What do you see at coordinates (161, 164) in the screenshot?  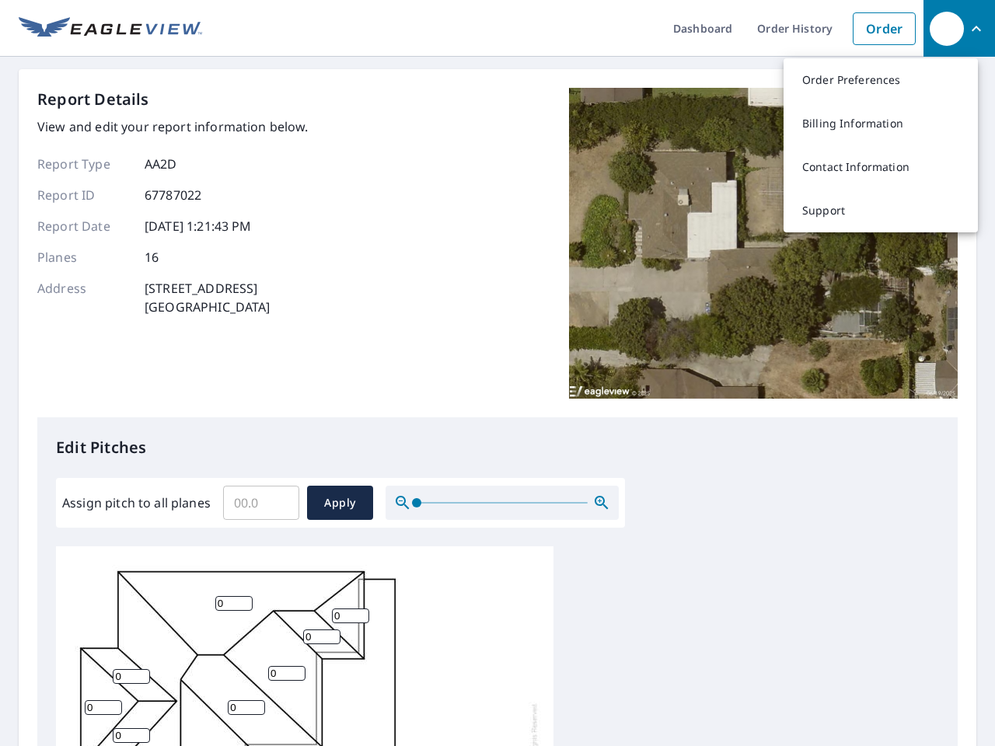 I see `p: AA2D` at bounding box center [161, 164].